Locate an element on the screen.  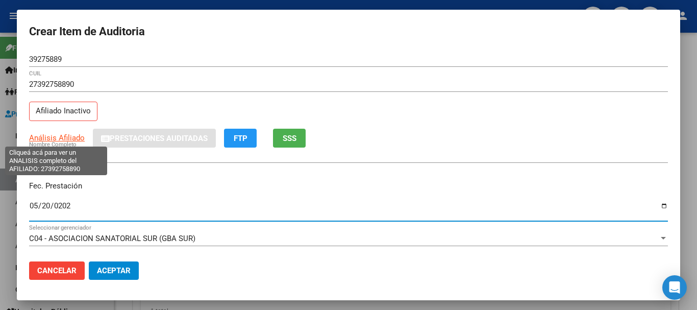
span: Aceptar is located at coordinates (114, 270).